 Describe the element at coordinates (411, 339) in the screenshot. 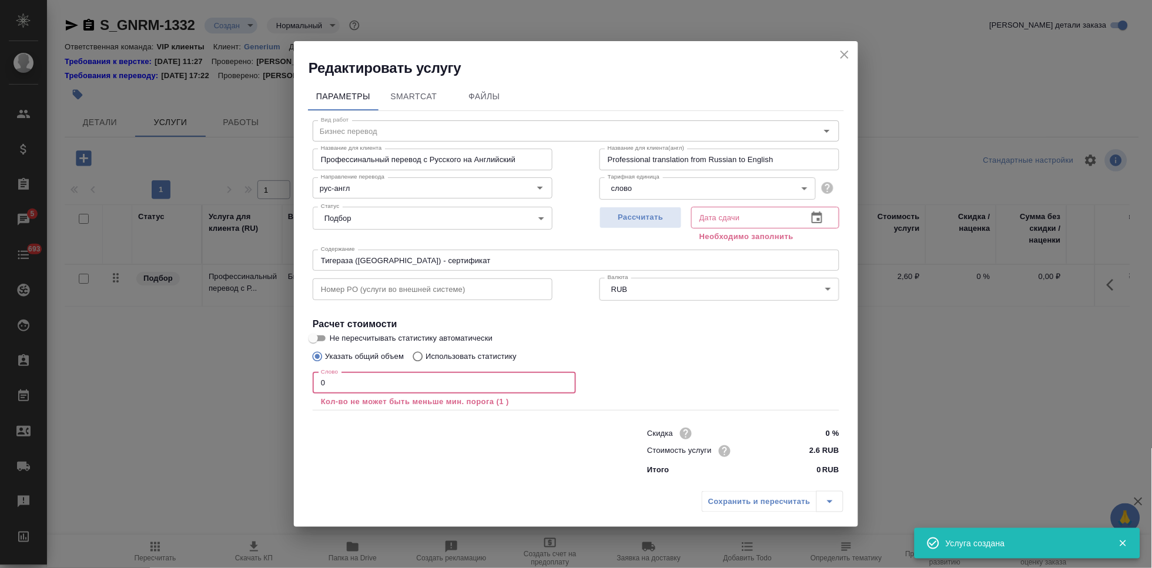

I see `span: Не пересчитывать статистику автоматически` at that location.